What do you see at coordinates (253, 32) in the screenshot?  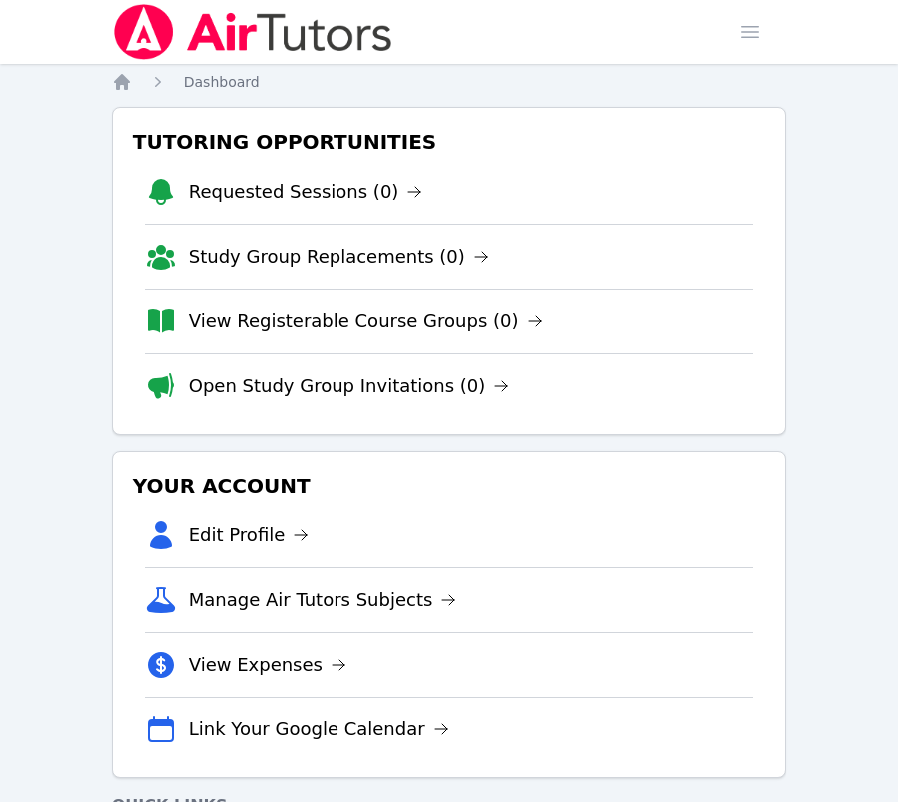 I see `img: Air Tutors` at bounding box center [253, 32].